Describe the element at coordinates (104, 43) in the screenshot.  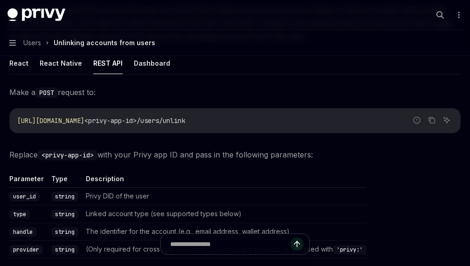
I see `div: Unlinking accounts from users` at that location.